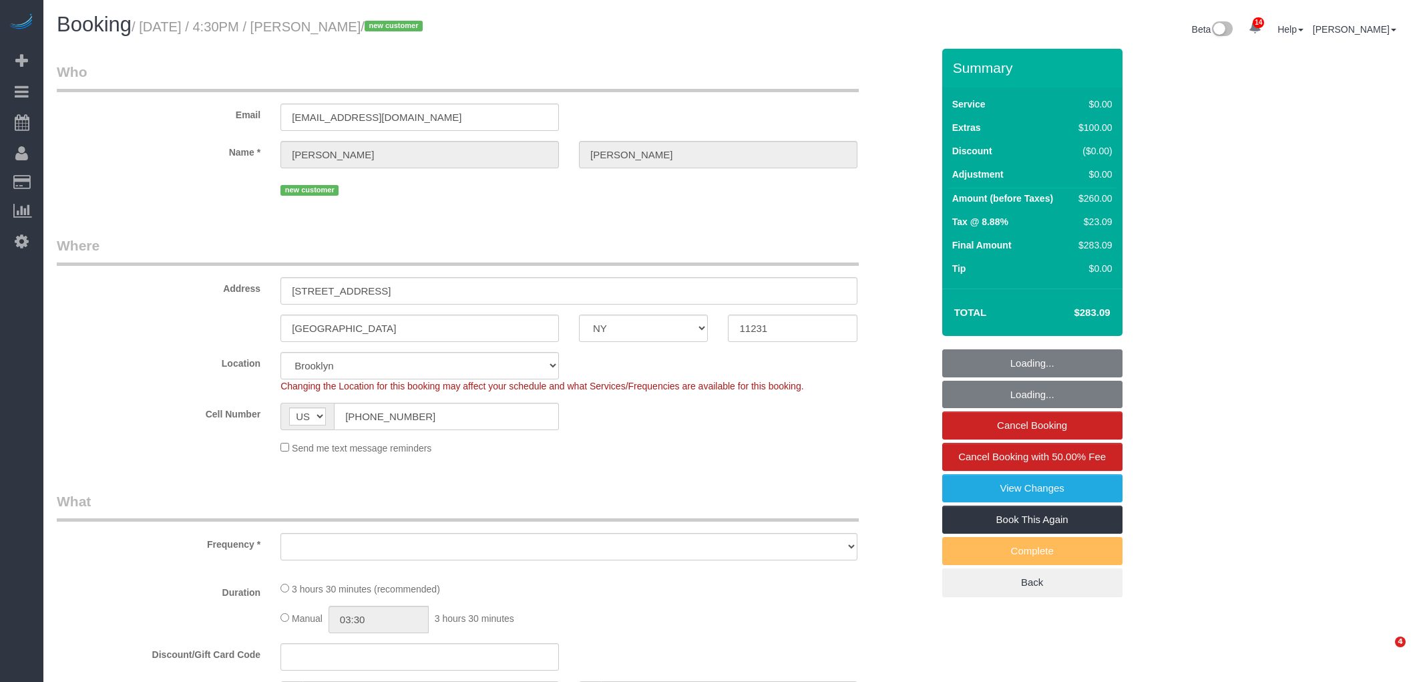  What do you see at coordinates (1032, 456) in the screenshot?
I see `span: Cancel Booking with 50.00% Fee` at bounding box center [1032, 456].